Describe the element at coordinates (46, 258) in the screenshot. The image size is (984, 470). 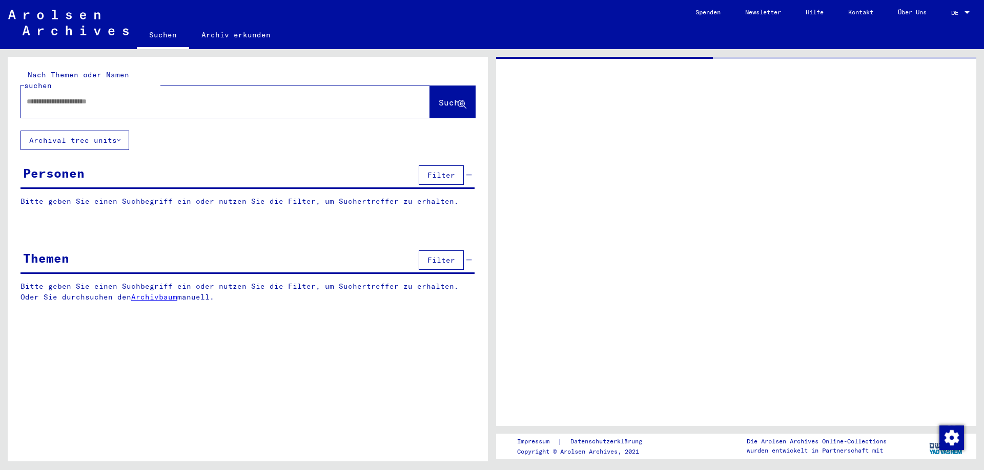
I see `div: Themen` at that location.